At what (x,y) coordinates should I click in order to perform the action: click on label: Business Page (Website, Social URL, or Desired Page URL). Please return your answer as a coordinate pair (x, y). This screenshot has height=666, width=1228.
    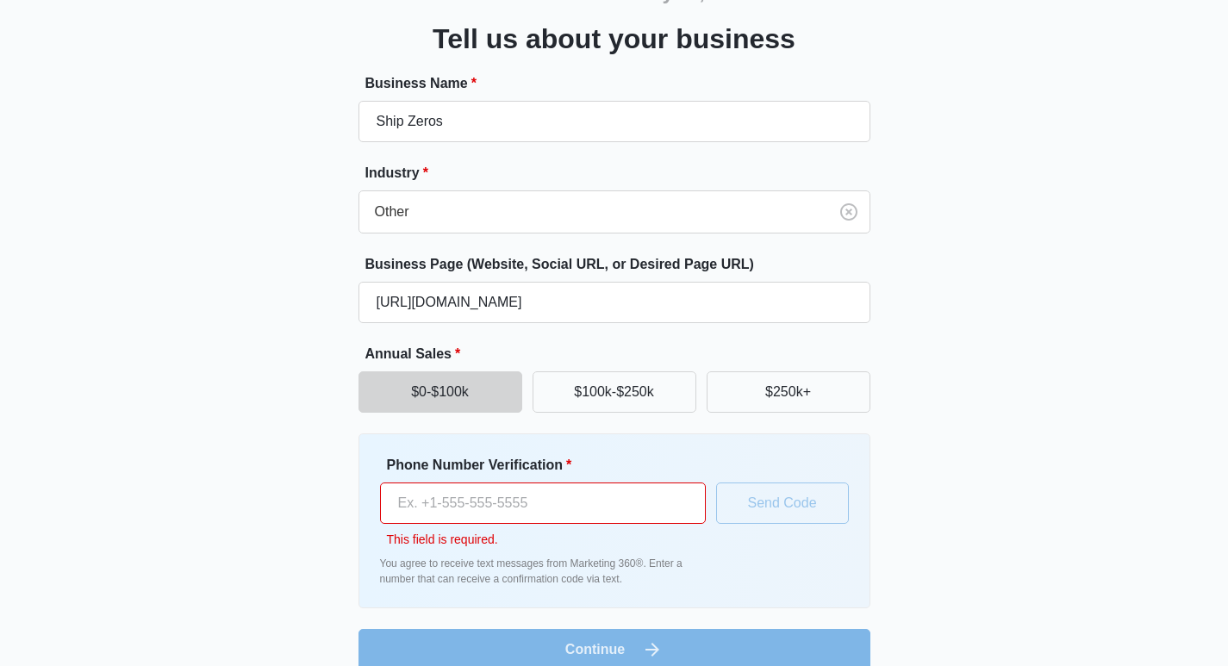
    Looking at the image, I should click on (621, 264).